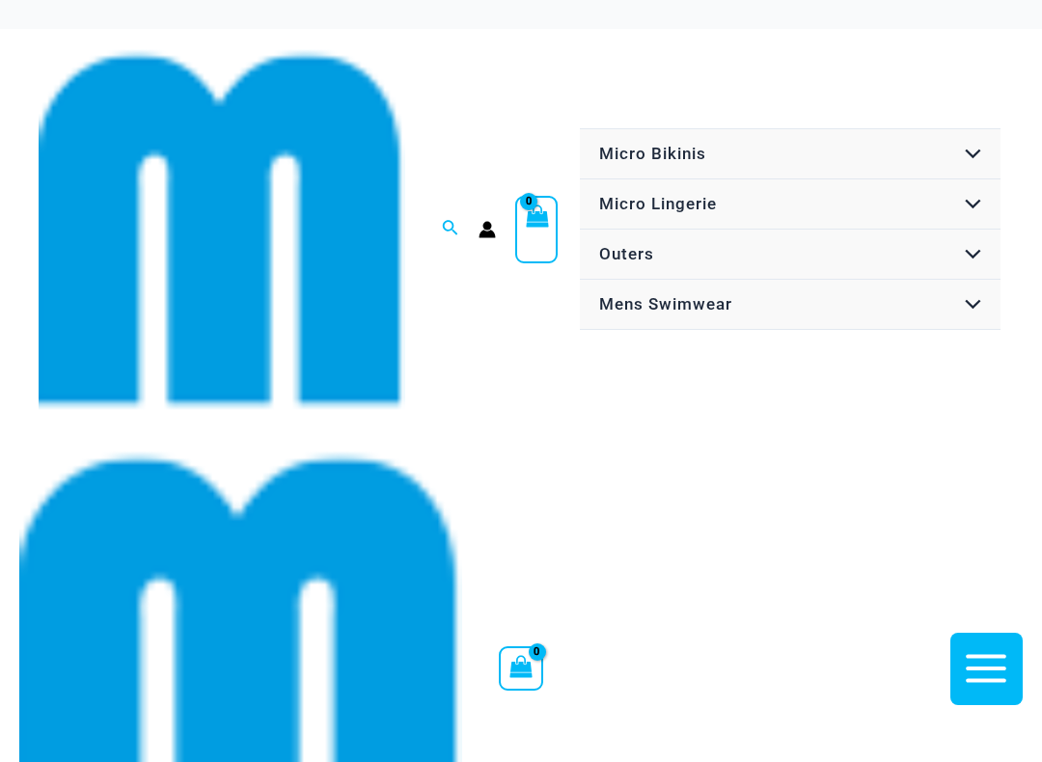 This screenshot has height=762, width=1042. I want to click on a: OutersMenu ToggleMenu Toggle, so click(790, 255).